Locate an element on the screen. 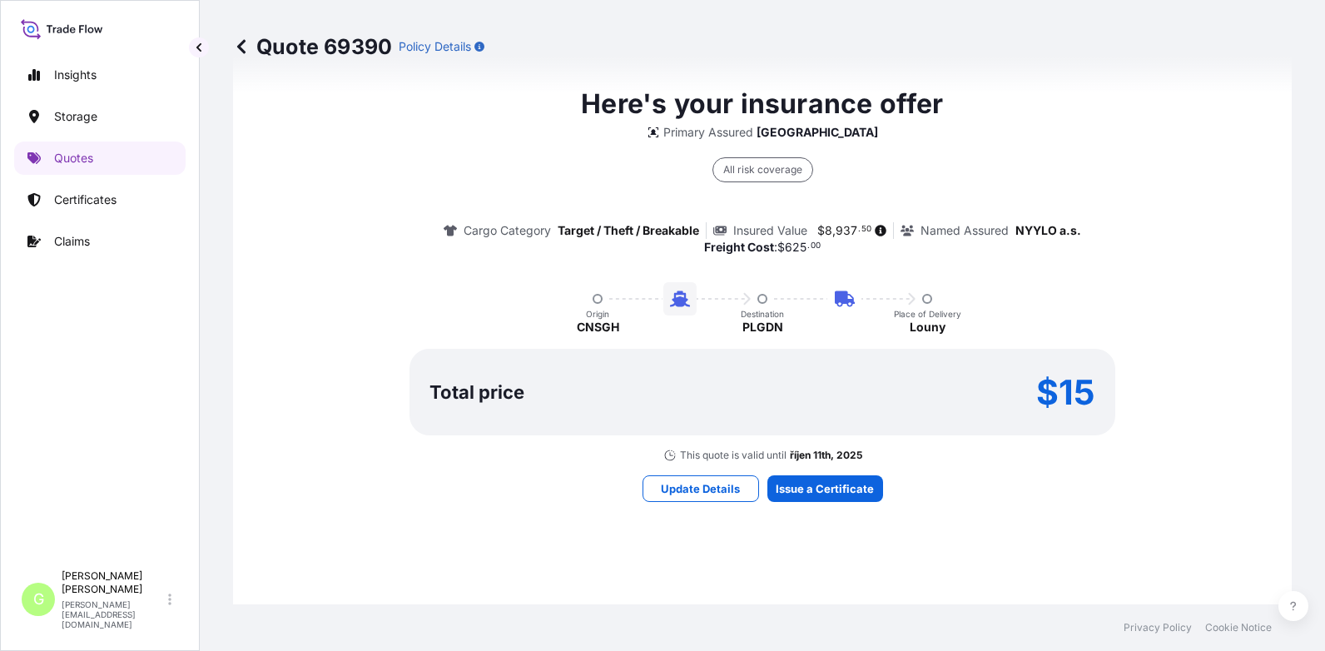 The height and width of the screenshot is (651, 1325). p: Privacy Policy is located at coordinates (1158, 628).